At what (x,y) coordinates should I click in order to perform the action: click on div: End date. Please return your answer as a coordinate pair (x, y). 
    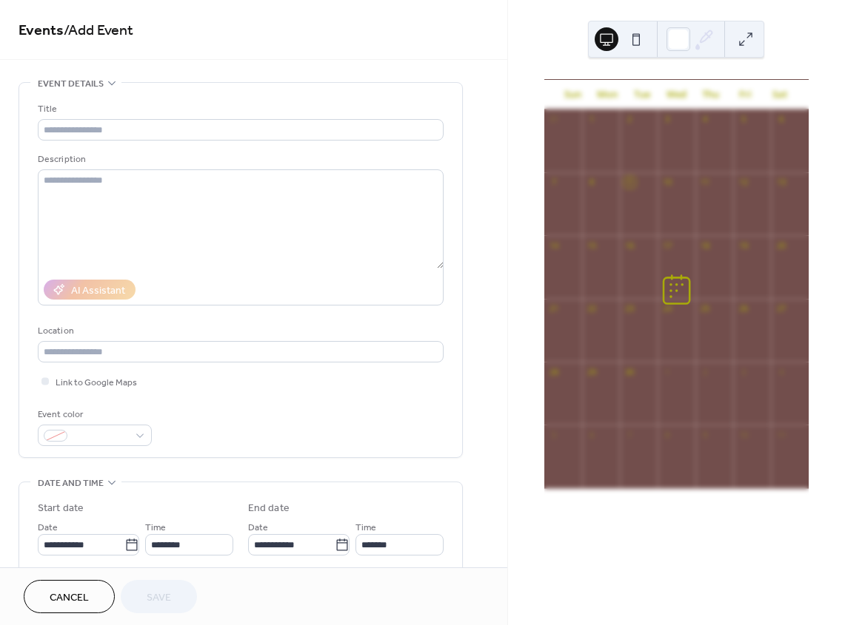
    Looking at the image, I should click on (269, 508).